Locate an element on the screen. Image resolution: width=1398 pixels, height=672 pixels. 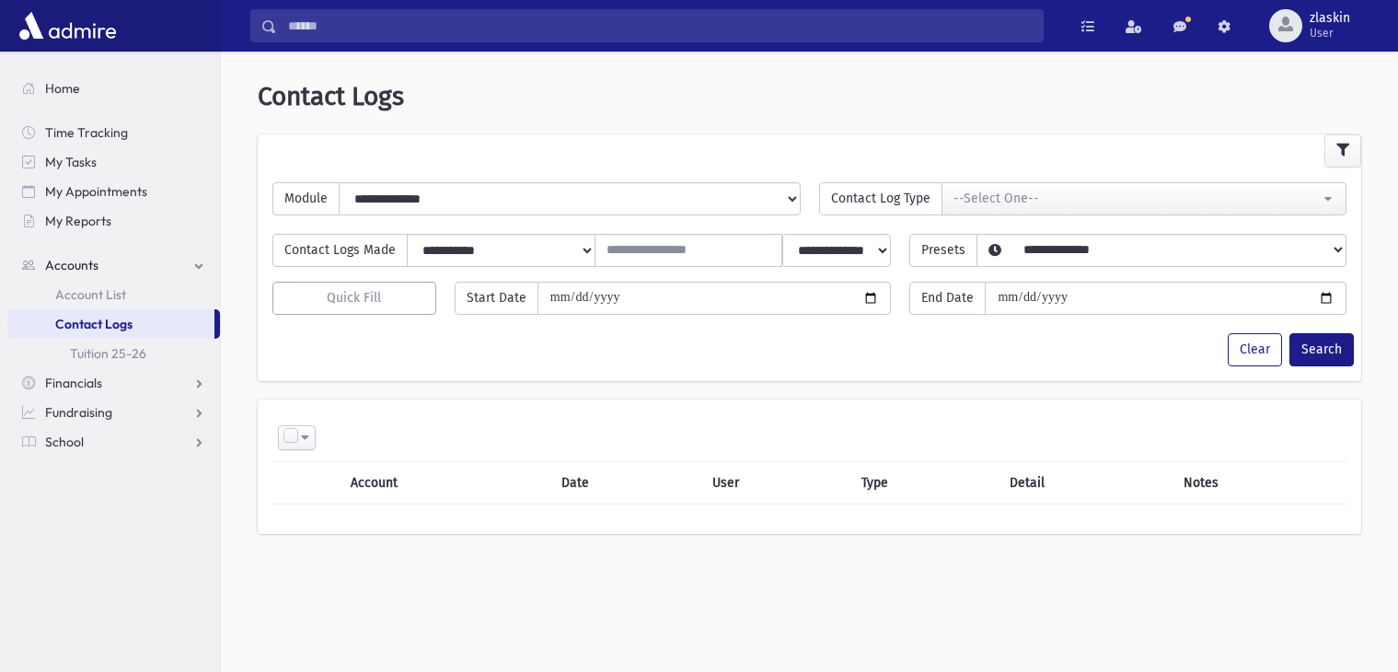
span: Fundraising is located at coordinates (78, 412).